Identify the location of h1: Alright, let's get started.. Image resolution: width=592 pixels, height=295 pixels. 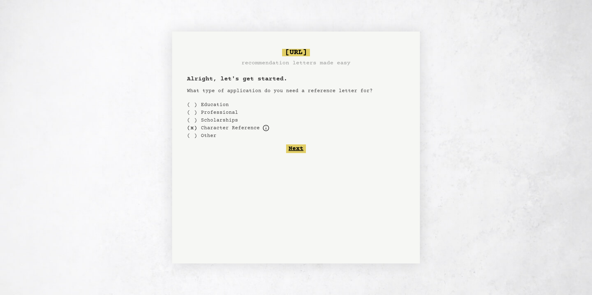
(296, 79).